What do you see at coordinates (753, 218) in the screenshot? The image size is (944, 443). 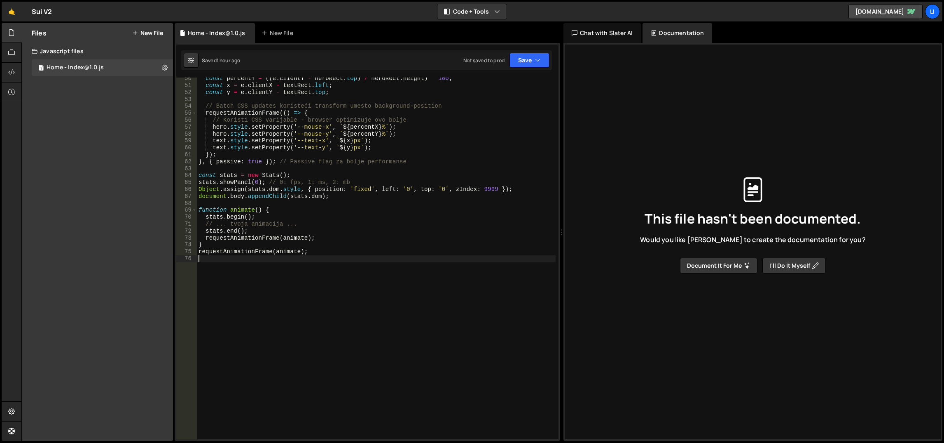 I see `span: This file hasn't been documented.` at bounding box center [753, 218].